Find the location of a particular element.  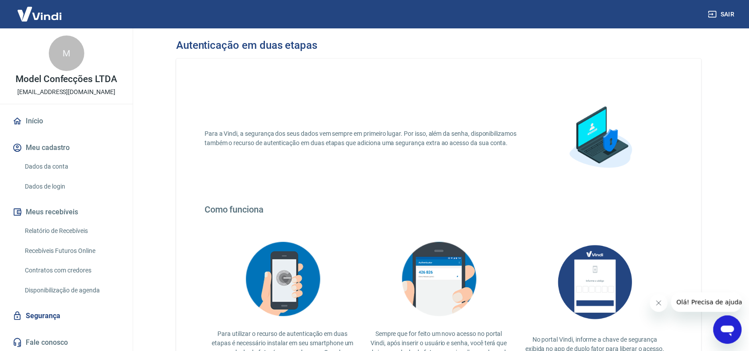

a: Segurança is located at coordinates (66, 316).